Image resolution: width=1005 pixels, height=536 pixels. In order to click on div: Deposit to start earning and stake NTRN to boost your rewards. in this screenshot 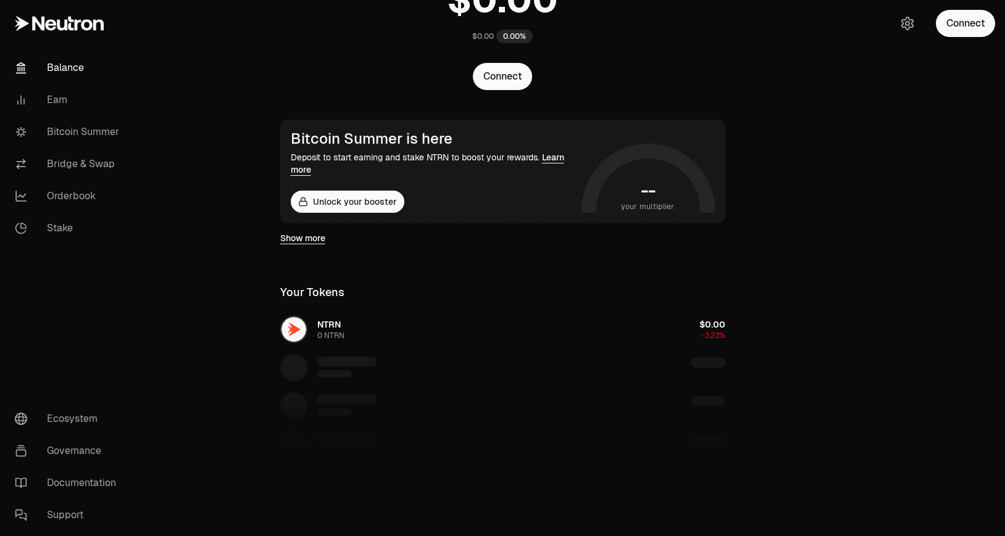, I will do `click(433, 164)`.